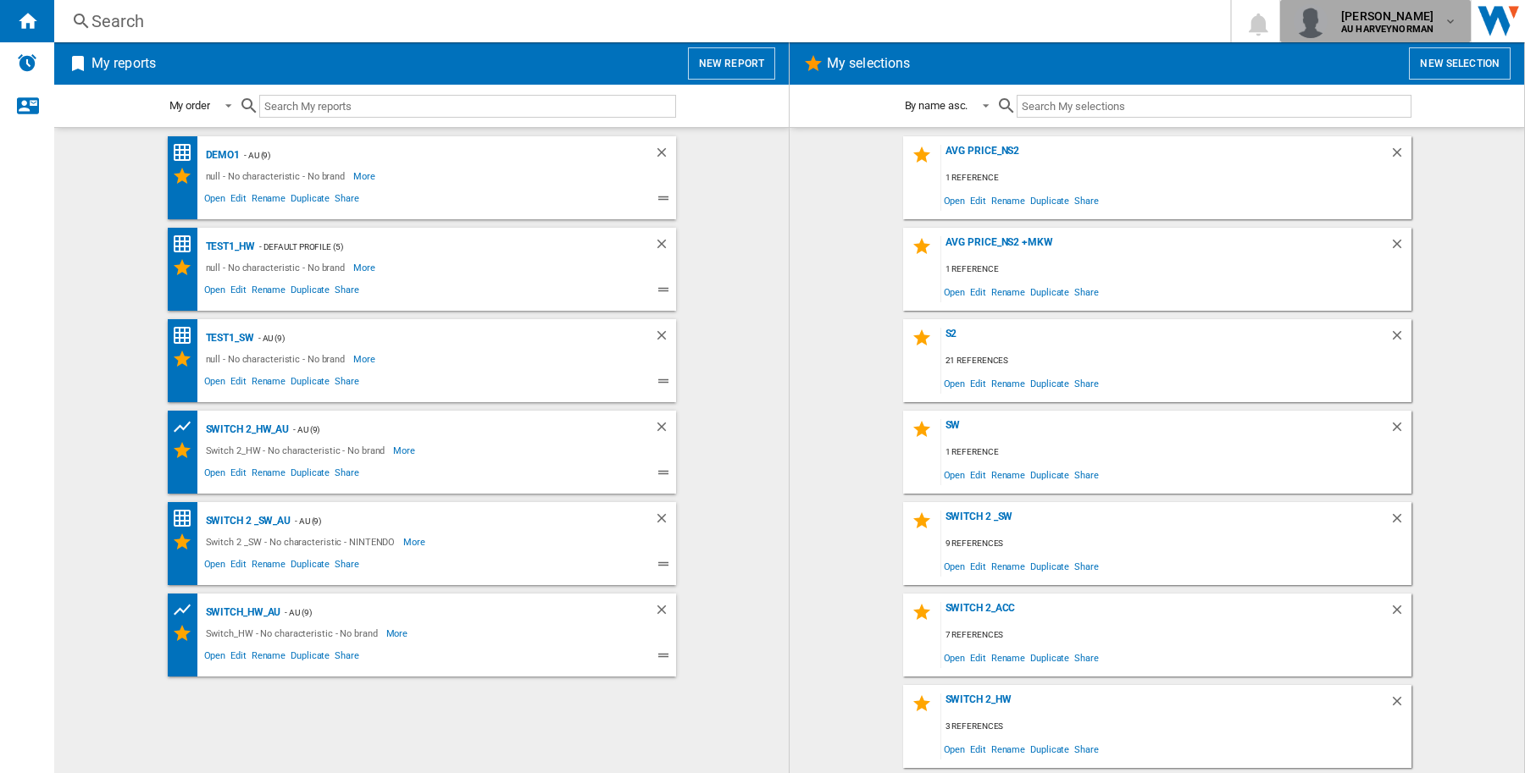 The image size is (1525, 773). I want to click on div: SW, so click(1165, 430).